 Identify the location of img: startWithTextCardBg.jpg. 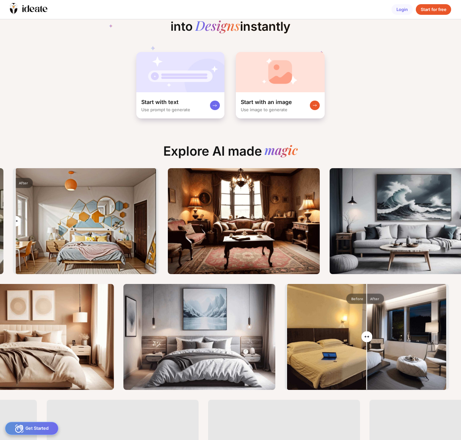
(180, 72).